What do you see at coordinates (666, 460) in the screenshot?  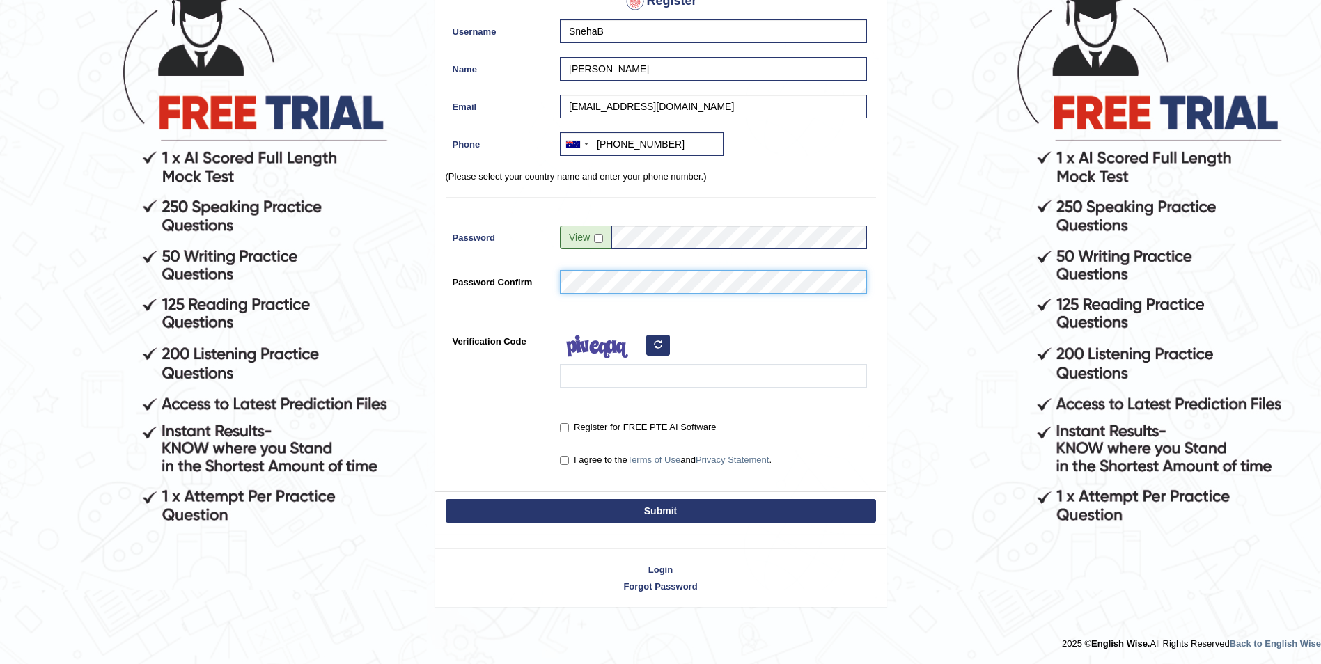 I see `label: I agree to the and .` at bounding box center [666, 460].